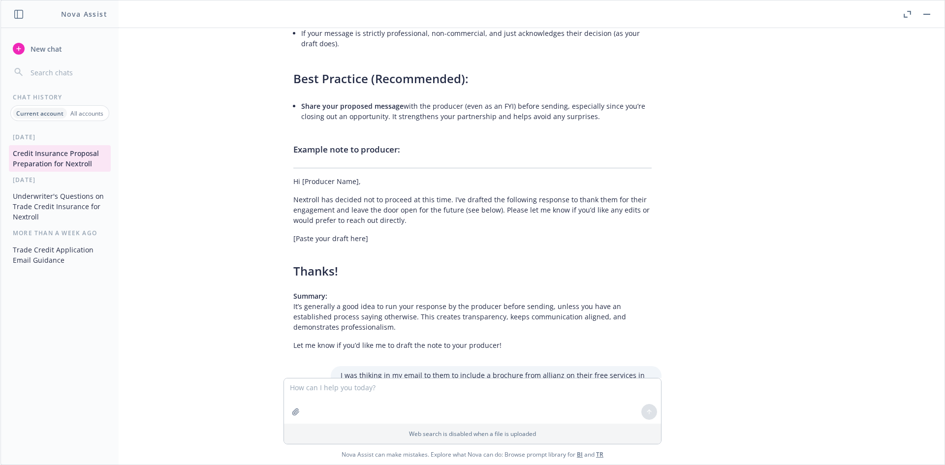 The width and height of the screenshot is (945, 465). What do you see at coordinates (87, 113) in the screenshot?
I see `p: All accounts` at bounding box center [87, 113].